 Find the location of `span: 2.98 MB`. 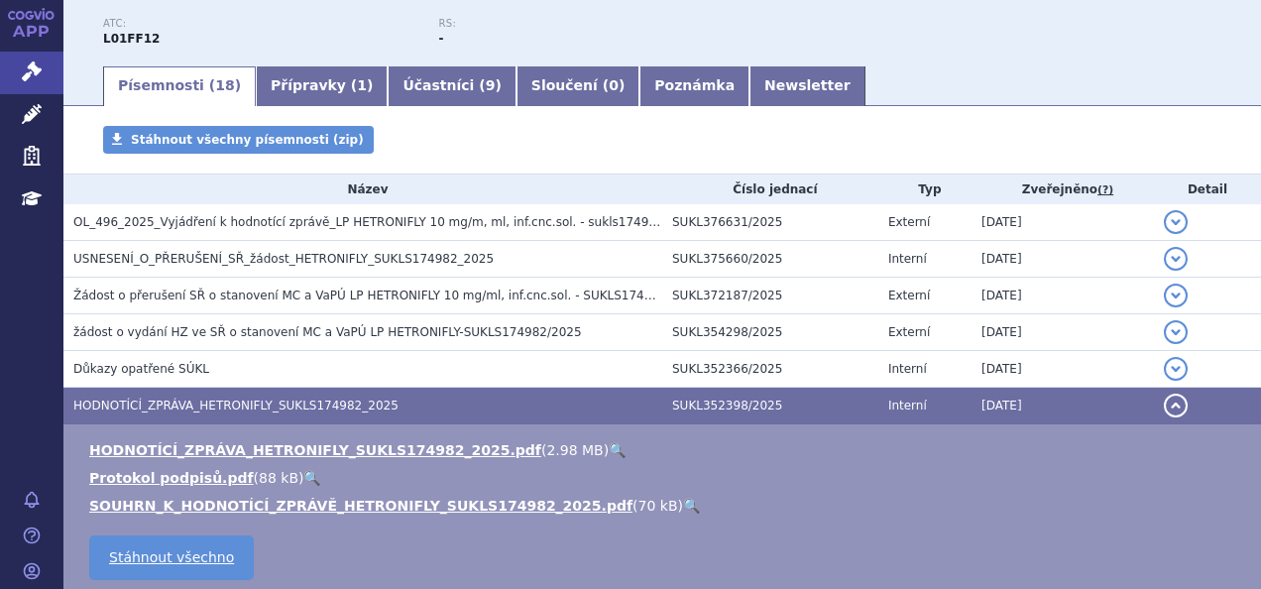

span: 2.98 MB is located at coordinates (574, 450).